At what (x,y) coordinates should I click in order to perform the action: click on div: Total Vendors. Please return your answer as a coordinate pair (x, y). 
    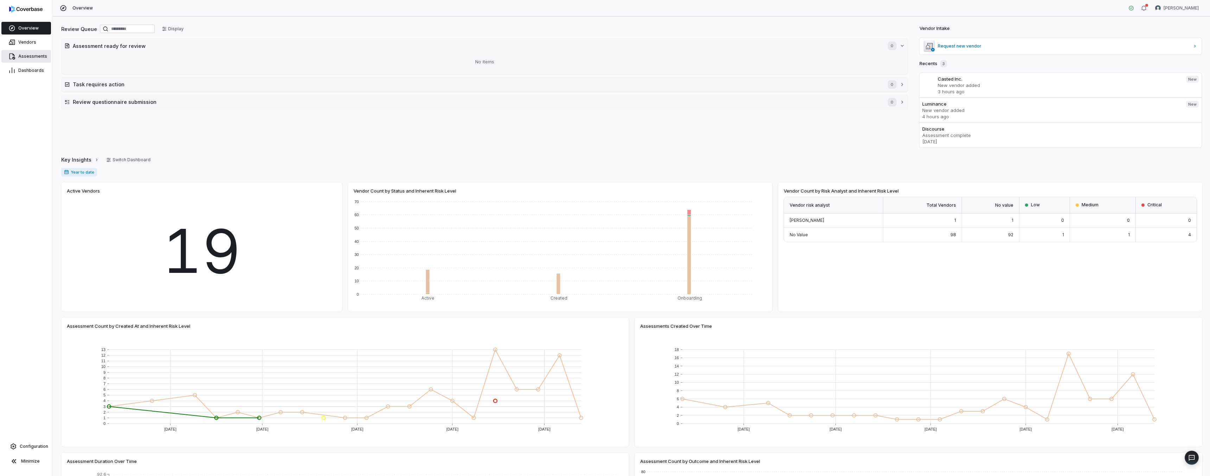
    Looking at the image, I should click on (923, 205).